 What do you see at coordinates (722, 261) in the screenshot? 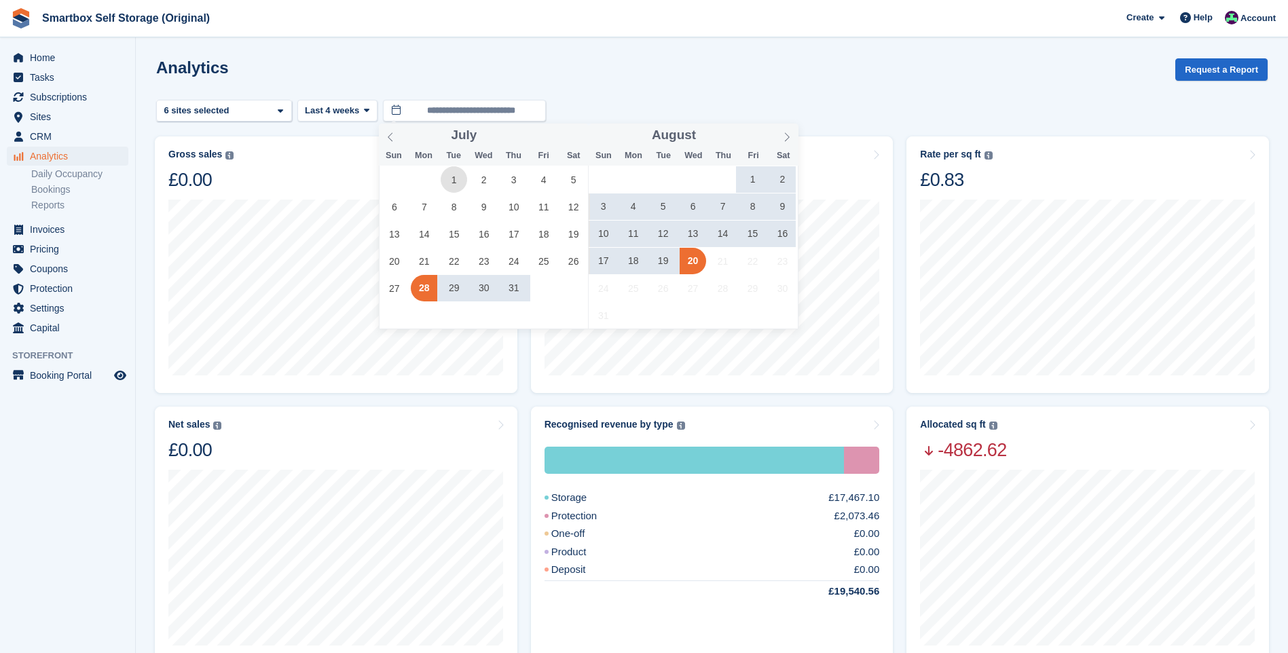
I see `span: August 21, 2025` at bounding box center [722, 261].